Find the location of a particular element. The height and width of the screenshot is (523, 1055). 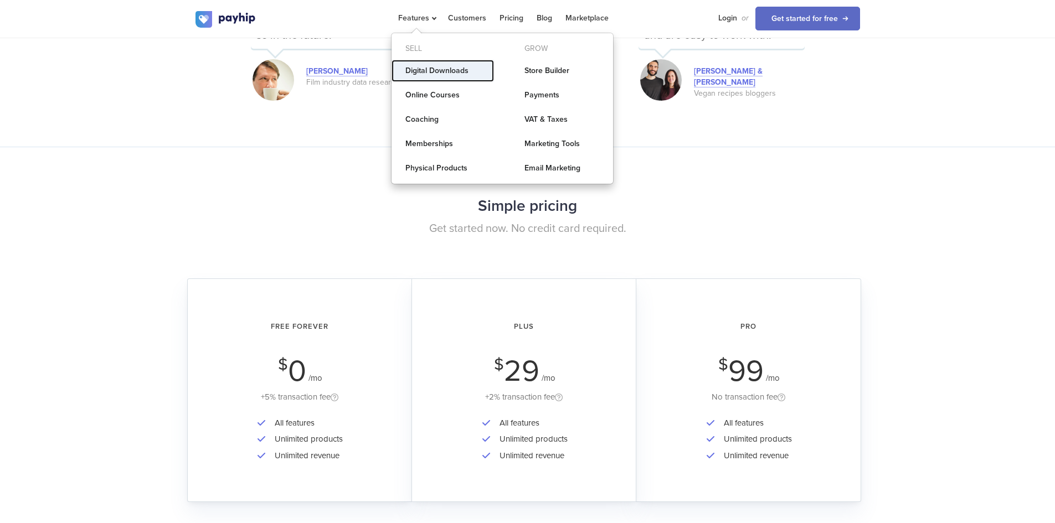

h2: Simple pricing is located at coordinates (528, 206).